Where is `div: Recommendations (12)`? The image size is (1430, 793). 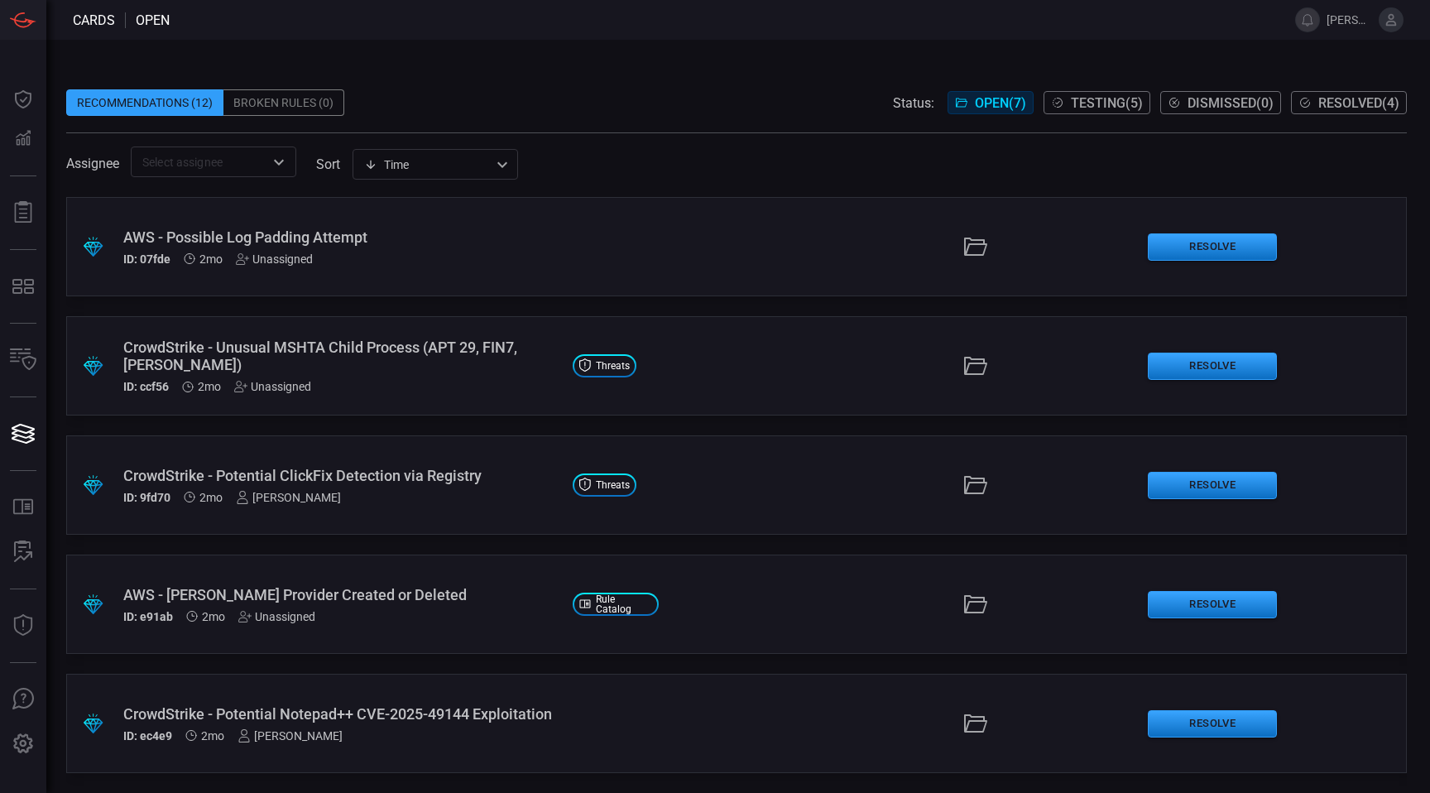 div: Recommendations (12) is located at coordinates (145, 103).